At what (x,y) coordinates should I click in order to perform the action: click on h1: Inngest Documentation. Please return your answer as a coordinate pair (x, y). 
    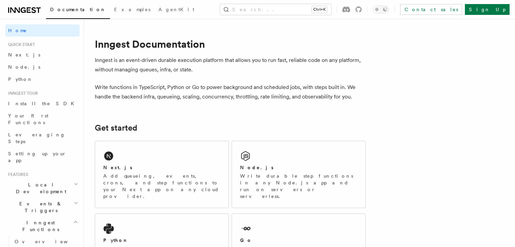
    Looking at the image, I should click on (230, 44).